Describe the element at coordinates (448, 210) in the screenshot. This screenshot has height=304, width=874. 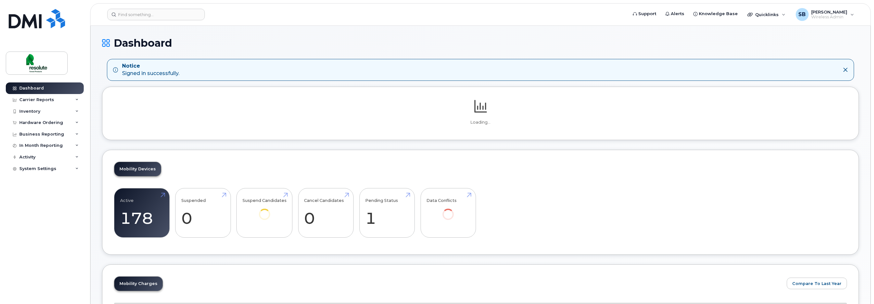
I see `a: Data Conflicts` at that location.